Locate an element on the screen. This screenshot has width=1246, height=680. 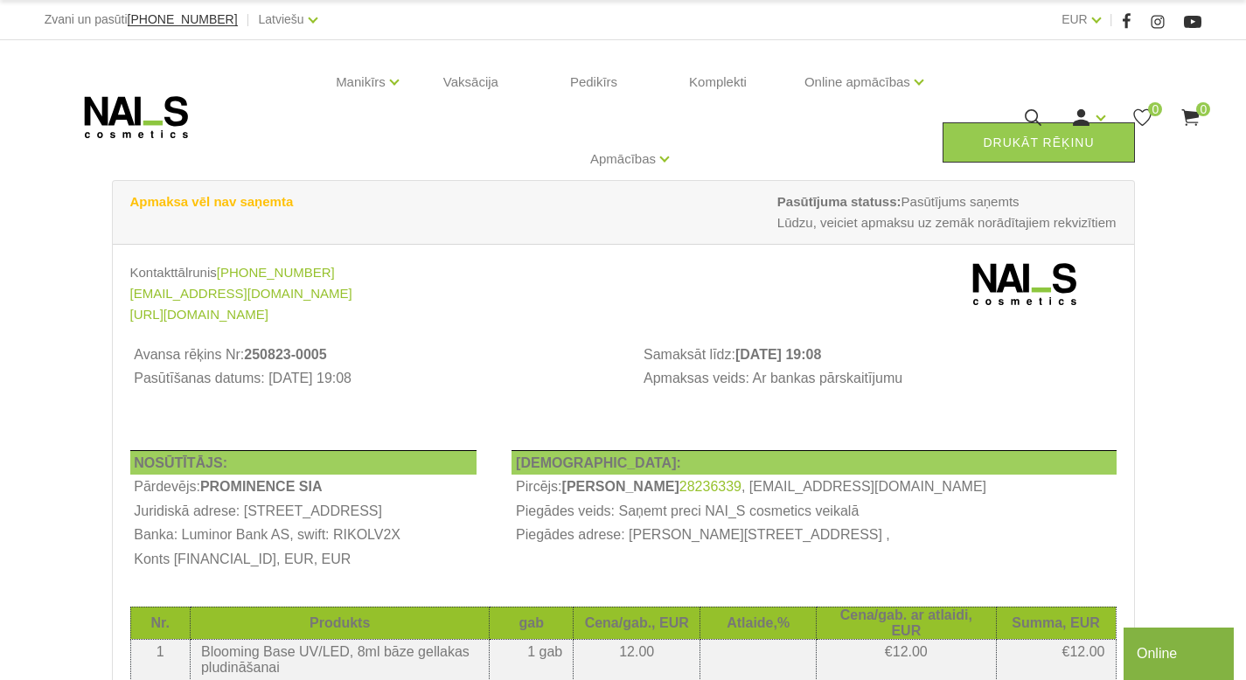
td: Piegādes veids: Saņemt preci NAI_S cosmetics veikalā is located at coordinates (813, 511).